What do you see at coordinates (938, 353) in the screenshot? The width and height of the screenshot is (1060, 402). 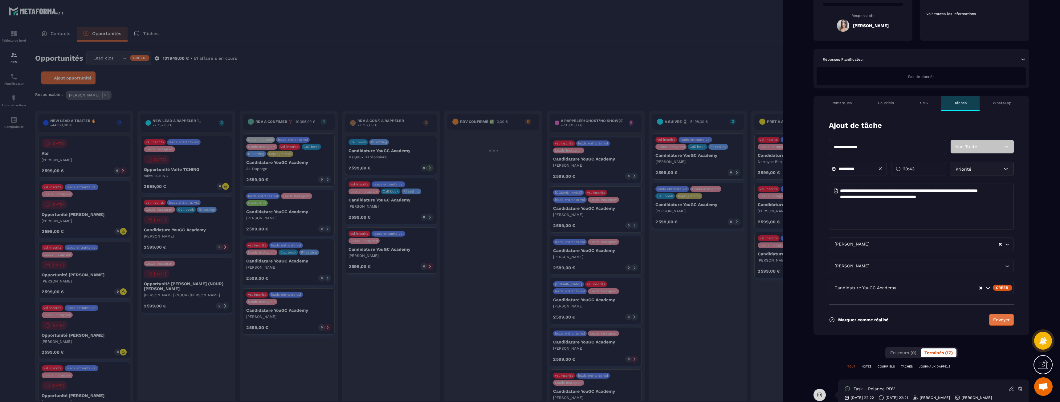 I see `span: Terminés (17)` at bounding box center [938, 353].